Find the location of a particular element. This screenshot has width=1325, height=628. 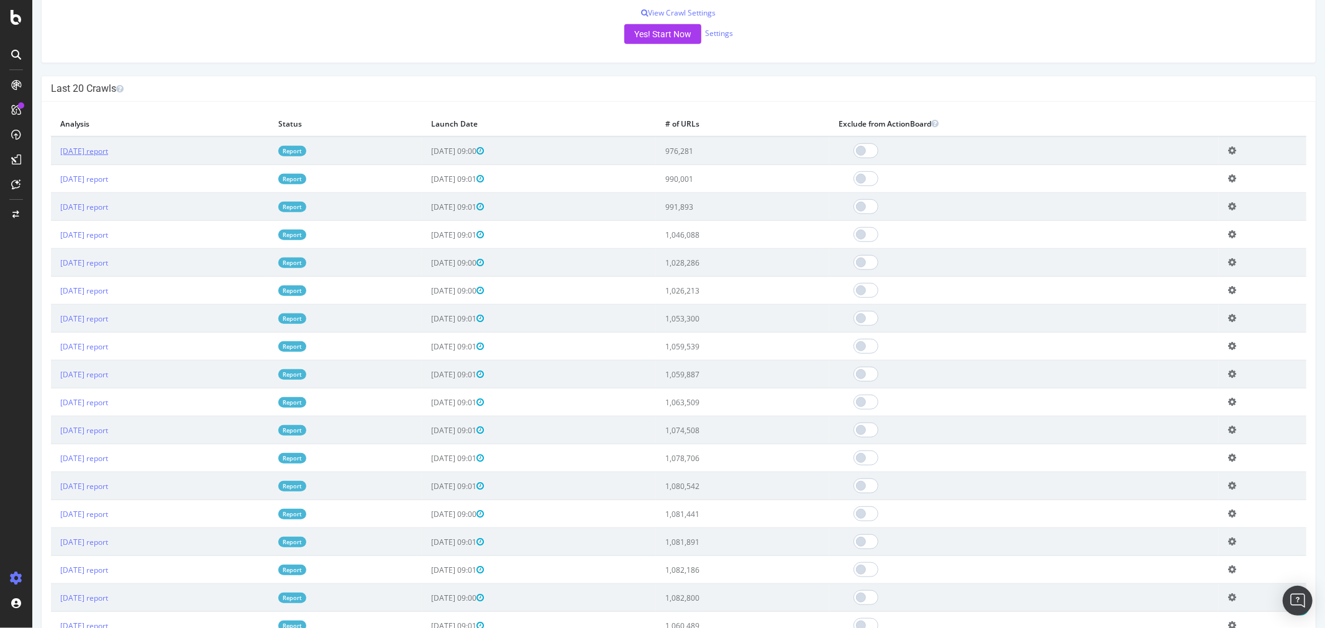

td: 1,046,088 is located at coordinates (710, 235).